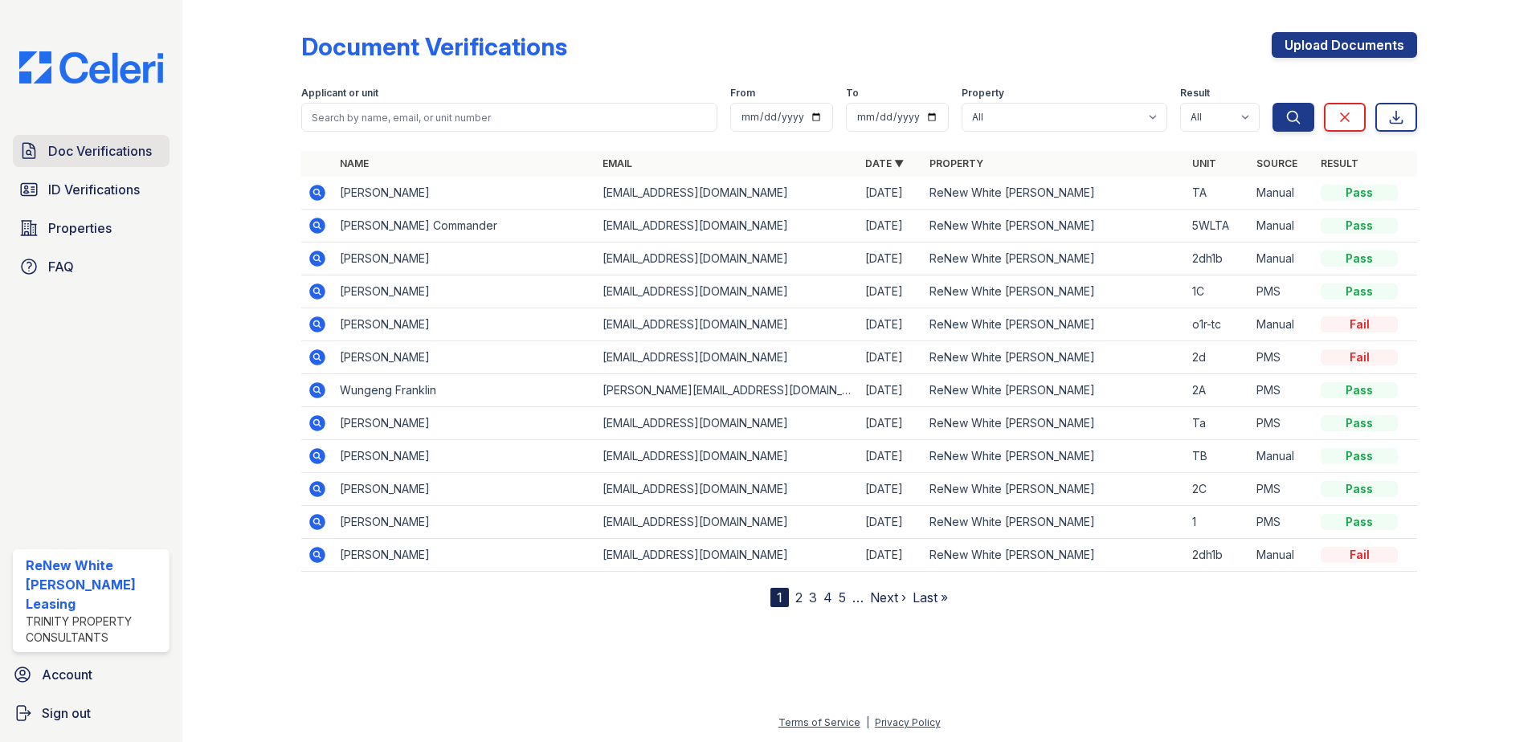  Describe the element at coordinates (853, 93) in the screenshot. I see `label: To` at that location.